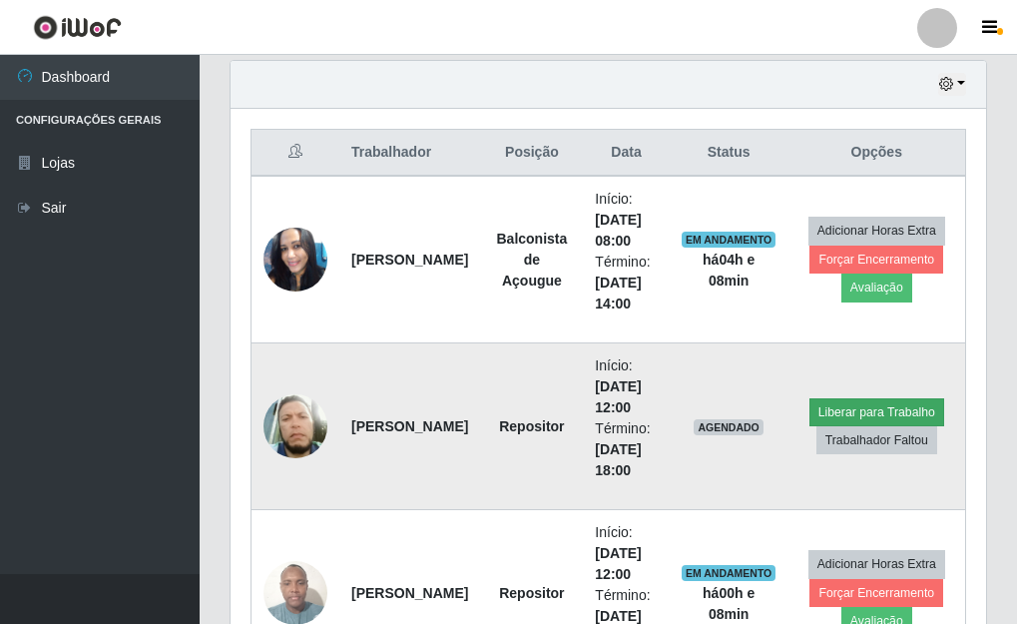  What do you see at coordinates (295, 259) in the screenshot?
I see `img: 1687286924970.jpeg` at bounding box center [295, 259].